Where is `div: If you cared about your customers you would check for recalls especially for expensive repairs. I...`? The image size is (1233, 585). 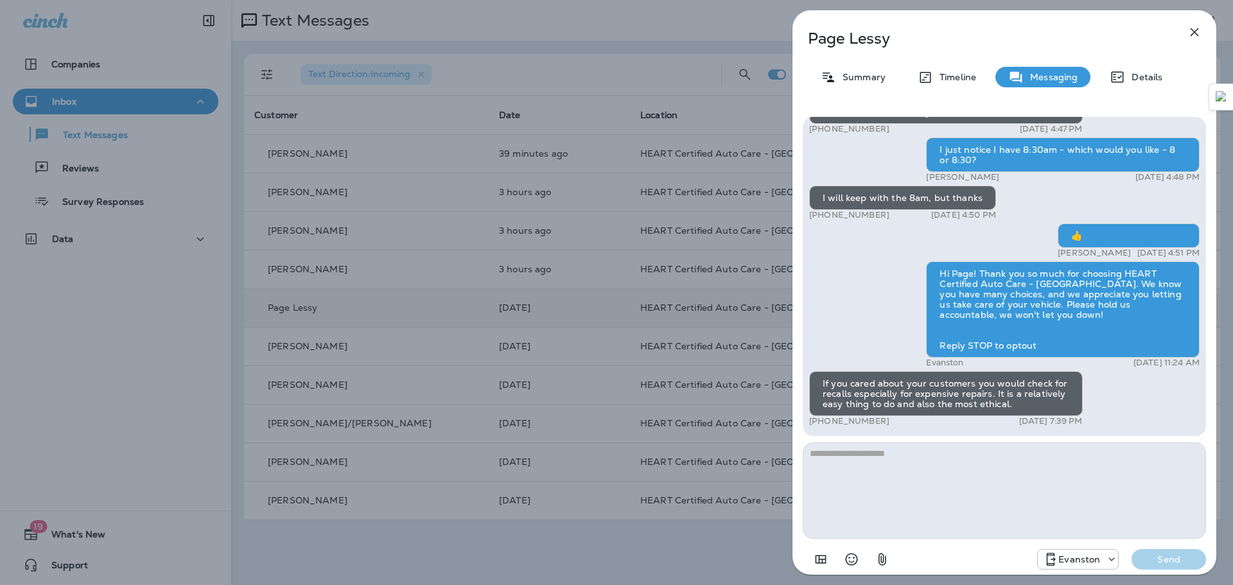 div: If you cared about your customers you would check for recalls especially for expensive repairs. I... is located at coordinates (946, 394).